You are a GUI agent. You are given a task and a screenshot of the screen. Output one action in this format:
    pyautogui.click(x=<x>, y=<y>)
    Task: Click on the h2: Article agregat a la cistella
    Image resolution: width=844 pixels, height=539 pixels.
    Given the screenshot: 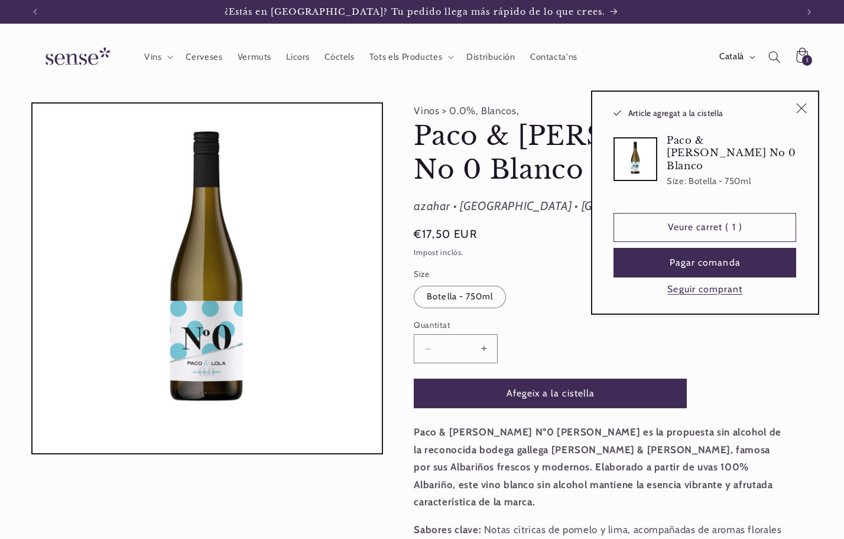 What is the action you would take?
    pyautogui.click(x=701, y=113)
    